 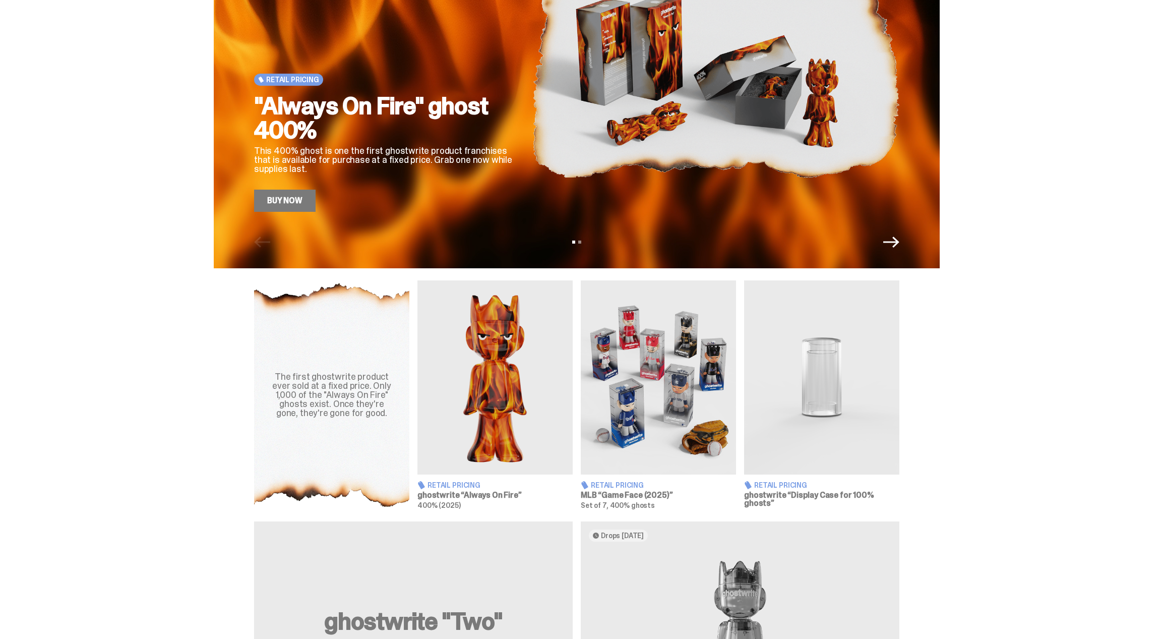 I want to click on a: Buy Now, so click(x=285, y=201).